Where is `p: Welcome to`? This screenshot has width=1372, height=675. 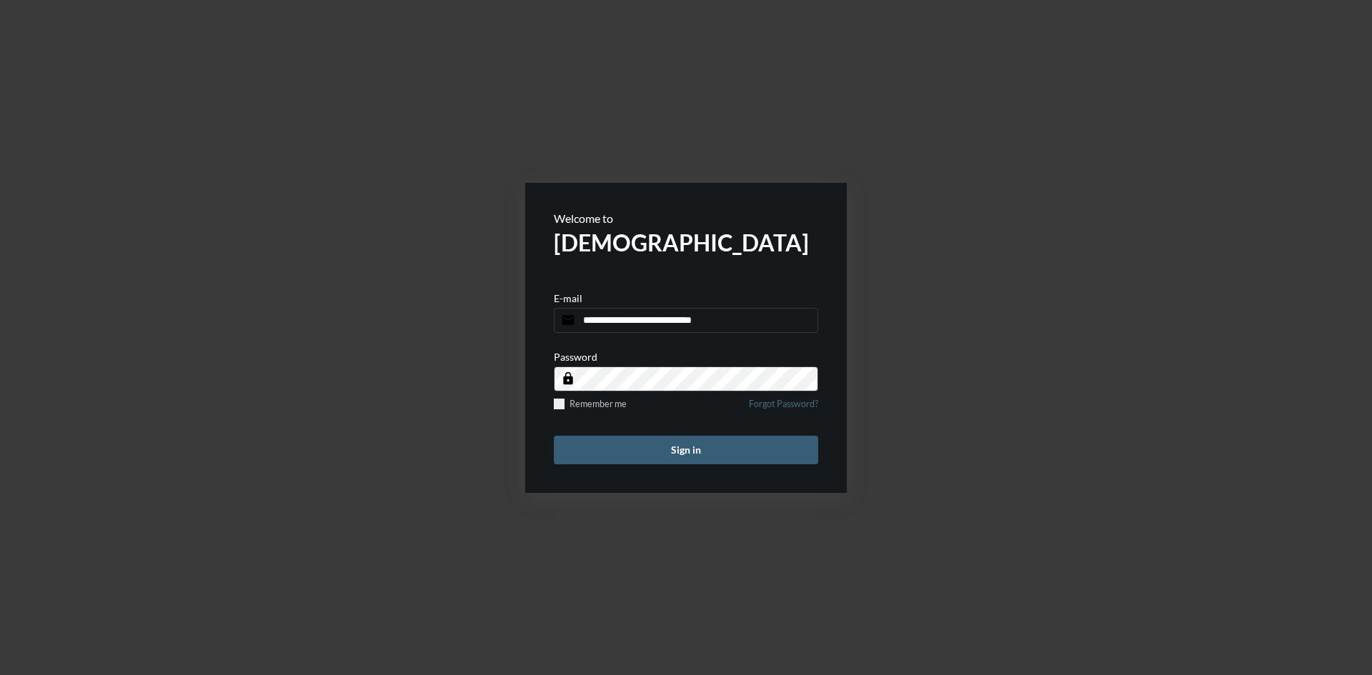 p: Welcome to is located at coordinates (686, 218).